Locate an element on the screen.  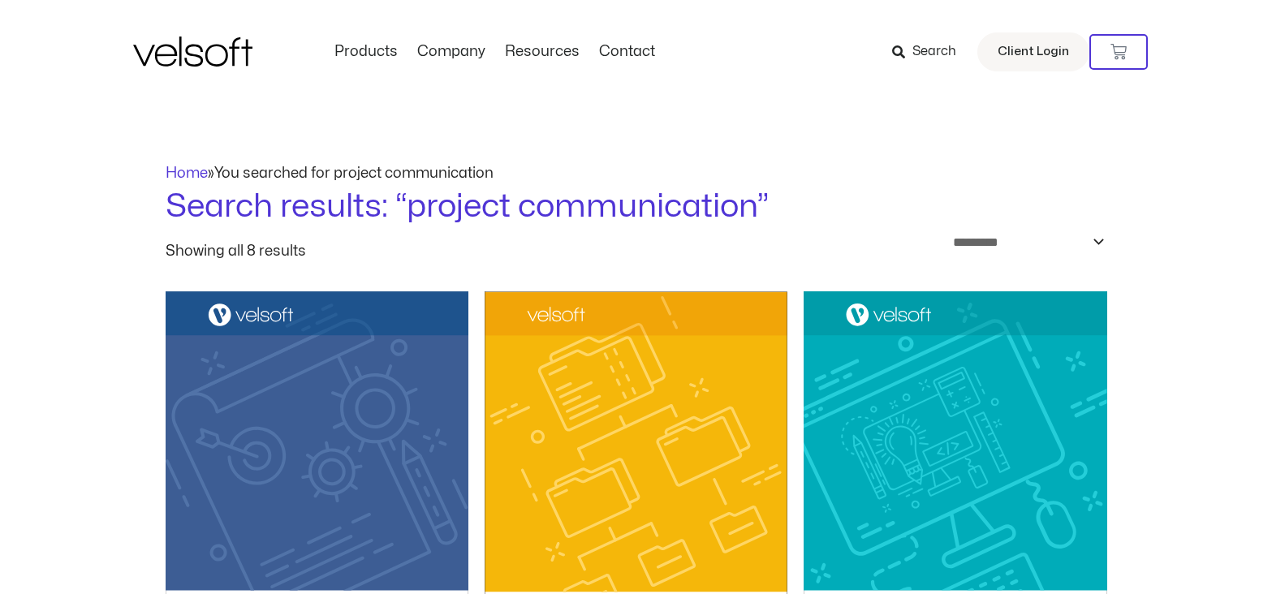
a: Home is located at coordinates (187, 173).